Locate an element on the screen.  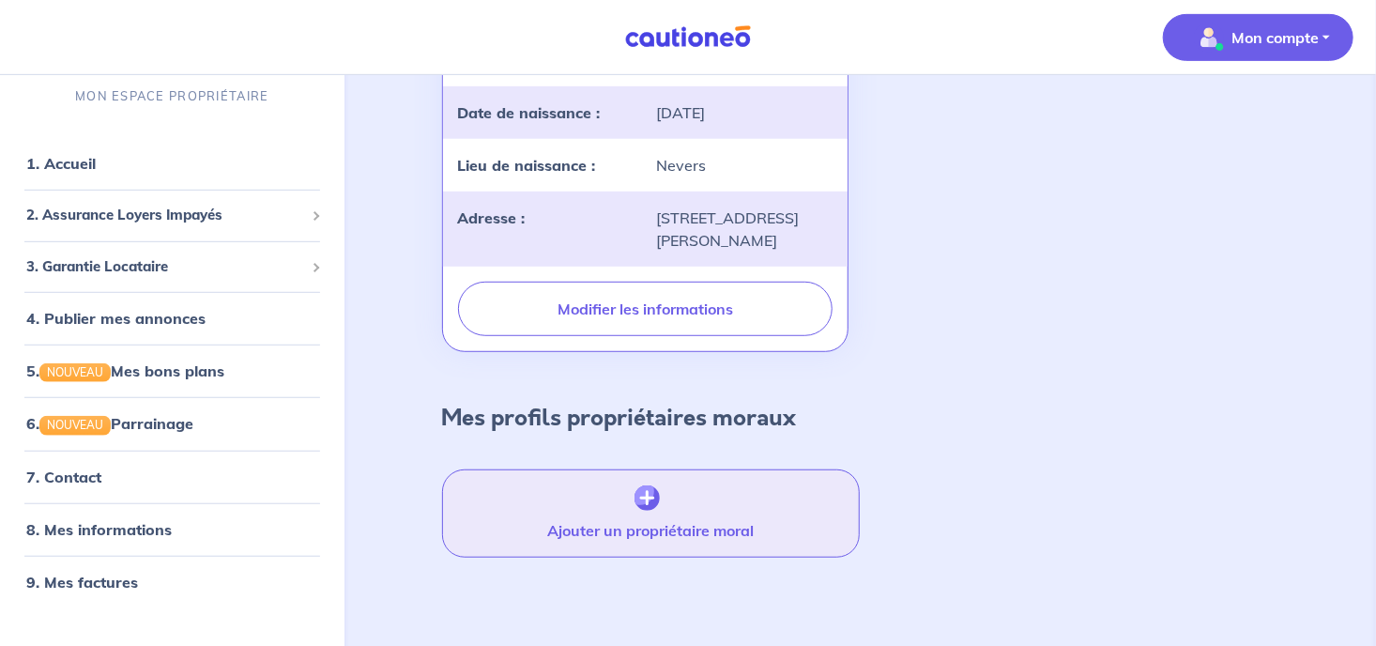
button: Modifier les informations is located at coordinates (646, 309).